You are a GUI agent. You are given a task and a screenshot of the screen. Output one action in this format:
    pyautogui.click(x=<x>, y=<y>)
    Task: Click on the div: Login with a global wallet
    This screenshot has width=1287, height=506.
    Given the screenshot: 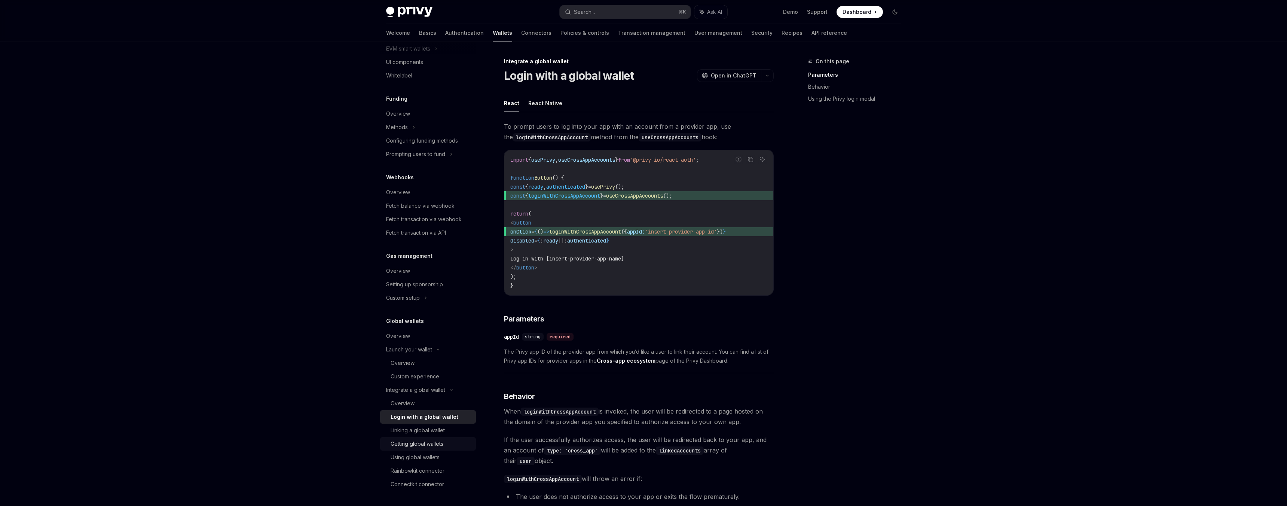 What is the action you would take?
    pyautogui.click(x=424, y=417)
    